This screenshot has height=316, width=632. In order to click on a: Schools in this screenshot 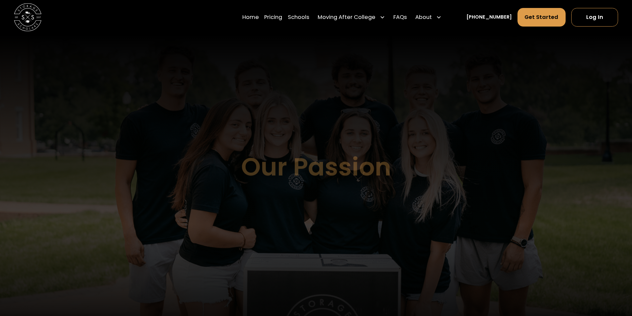, I will do `click(298, 17)`.